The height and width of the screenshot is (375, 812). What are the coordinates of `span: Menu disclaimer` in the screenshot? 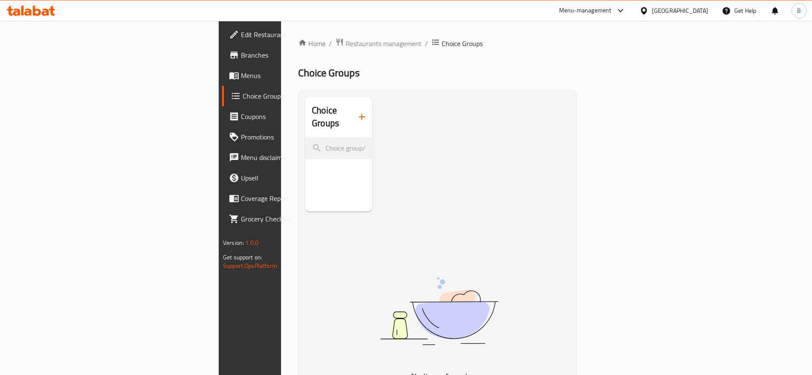 It's located at (294, 158).